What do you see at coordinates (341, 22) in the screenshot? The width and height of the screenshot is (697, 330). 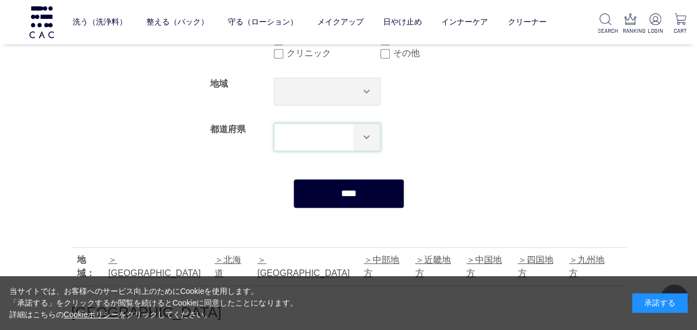 I see `a: メイクアップ` at bounding box center [341, 22].